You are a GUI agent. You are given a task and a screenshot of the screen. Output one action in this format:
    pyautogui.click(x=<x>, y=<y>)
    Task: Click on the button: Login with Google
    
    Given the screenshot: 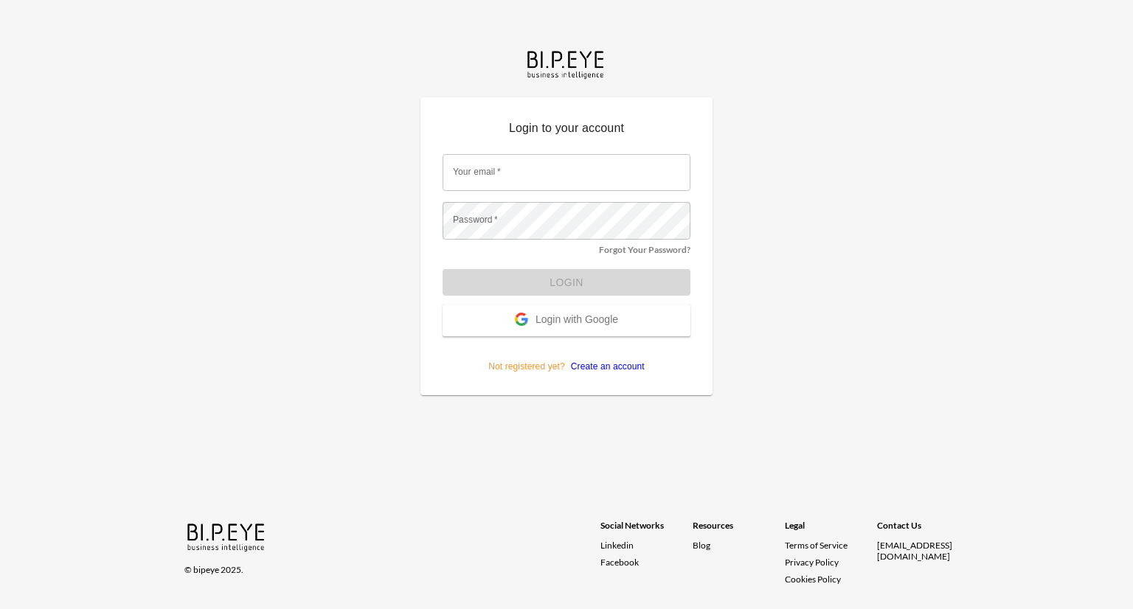 What is the action you would take?
    pyautogui.click(x=566, y=320)
    